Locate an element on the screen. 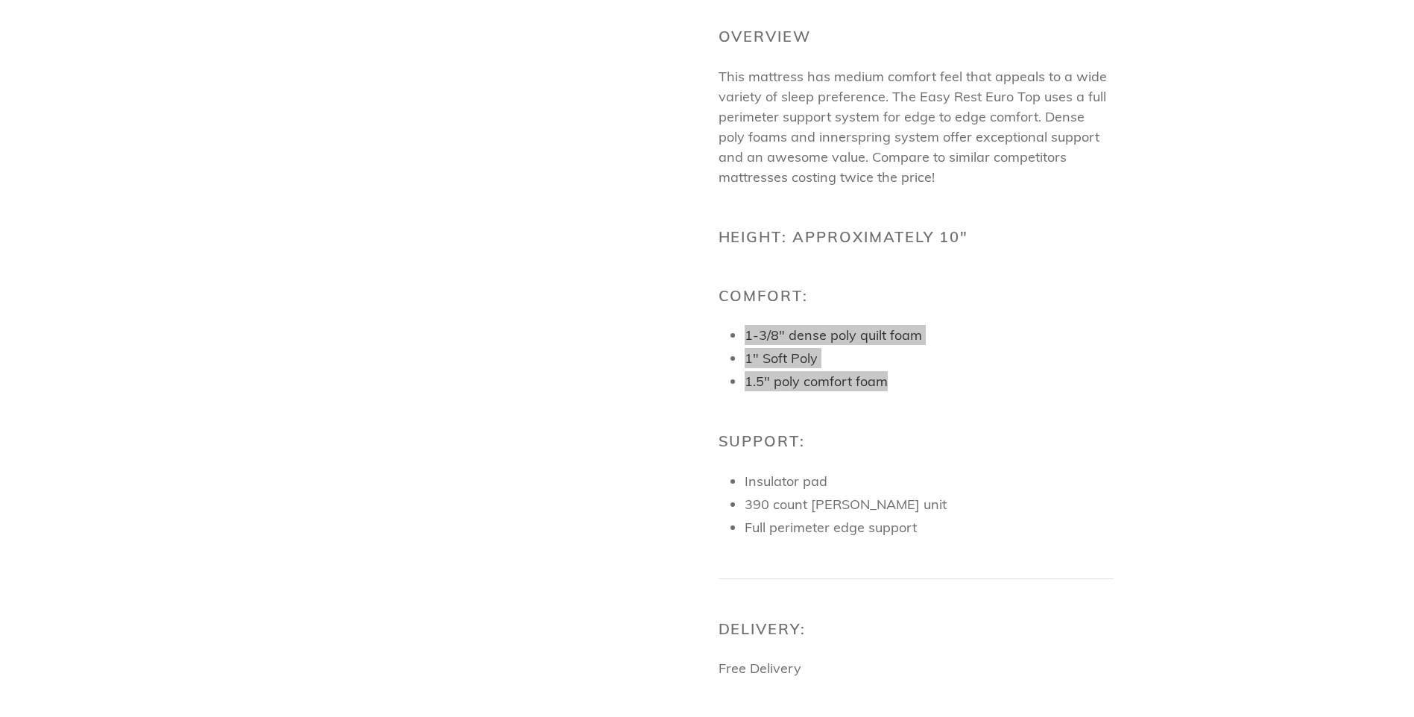  h2: Delivery: is located at coordinates (916, 629).